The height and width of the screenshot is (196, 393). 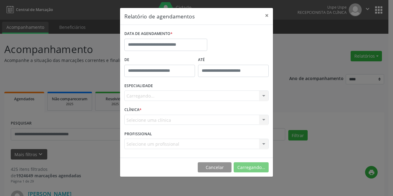 What do you see at coordinates (138, 86) in the screenshot?
I see `label: ESPECIALIDADE` at bounding box center [138, 86].